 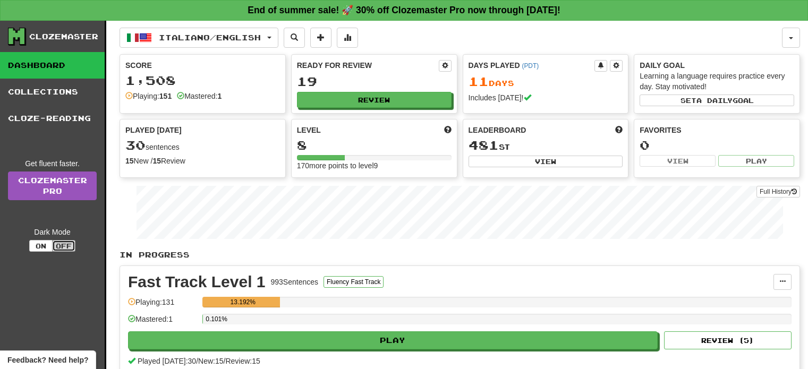 What do you see at coordinates (199, 96) in the screenshot?
I see `div: Mastered:` at bounding box center [199, 96].